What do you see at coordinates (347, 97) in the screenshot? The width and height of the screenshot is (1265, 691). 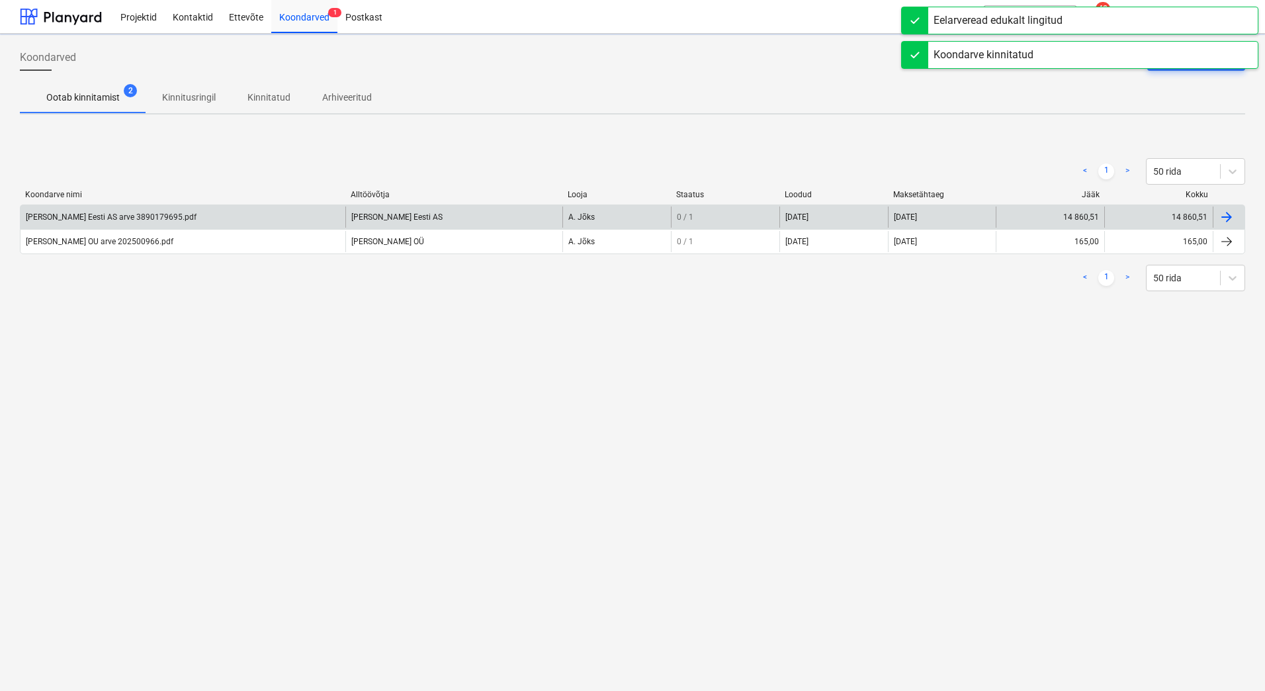 I see `p: Arhiveeritud` at bounding box center [347, 97].